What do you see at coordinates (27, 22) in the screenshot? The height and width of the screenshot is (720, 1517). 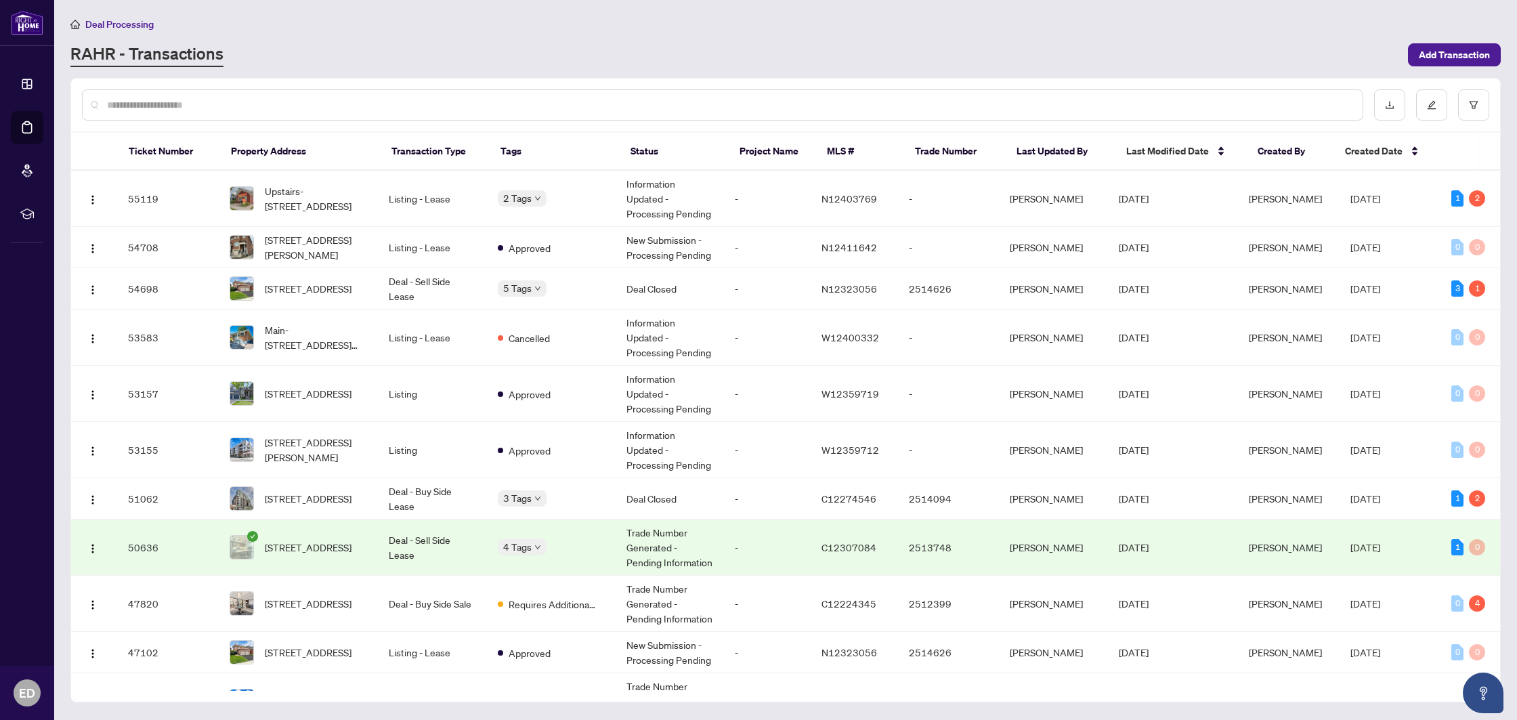 I see `img: logo` at bounding box center [27, 22].